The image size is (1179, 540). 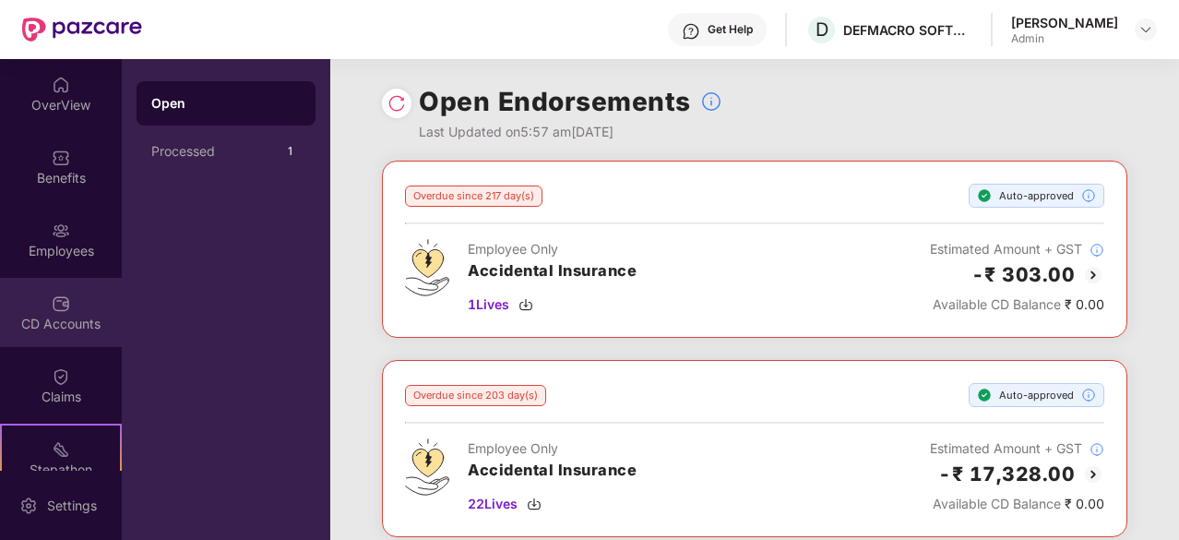 I want to click on img: New Pazcare Logo, so click(x=82, y=30).